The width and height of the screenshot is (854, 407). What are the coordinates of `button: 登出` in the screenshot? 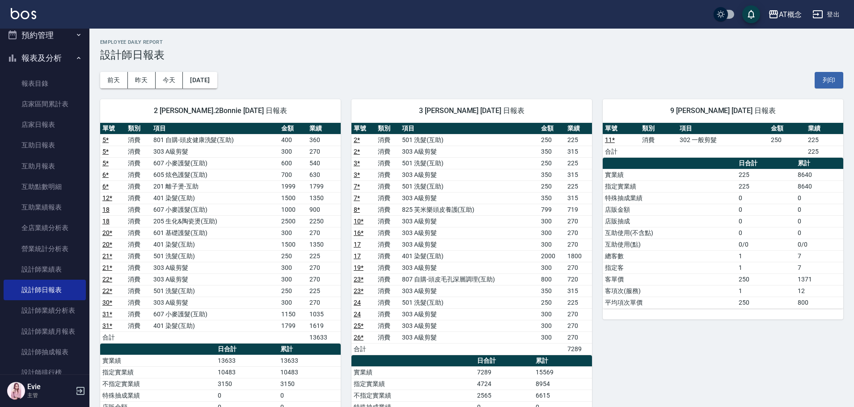 It's located at (826, 14).